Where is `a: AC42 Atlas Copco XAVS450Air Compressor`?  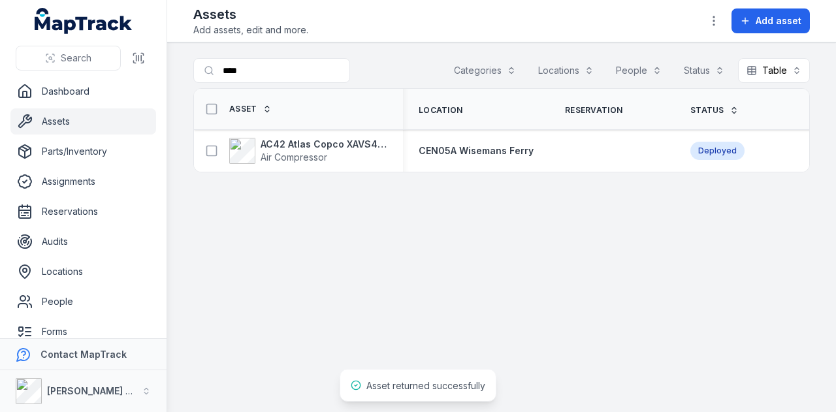
a: AC42 Atlas Copco XAVS450Air Compressor is located at coordinates (308, 151).